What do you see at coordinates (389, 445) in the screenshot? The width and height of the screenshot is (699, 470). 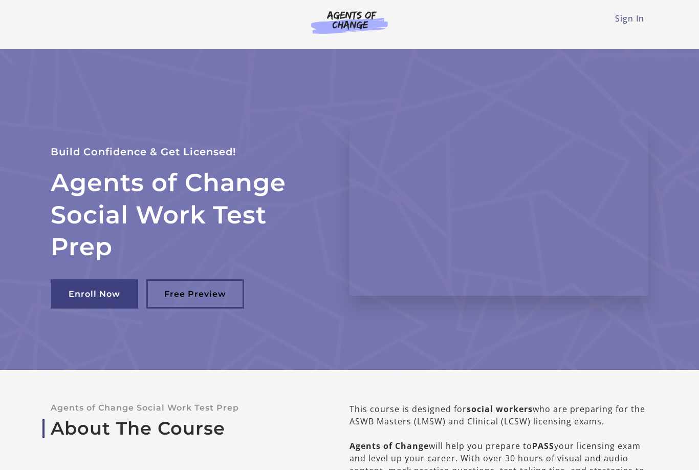 I see `b: Agents of Change` at bounding box center [389, 445].